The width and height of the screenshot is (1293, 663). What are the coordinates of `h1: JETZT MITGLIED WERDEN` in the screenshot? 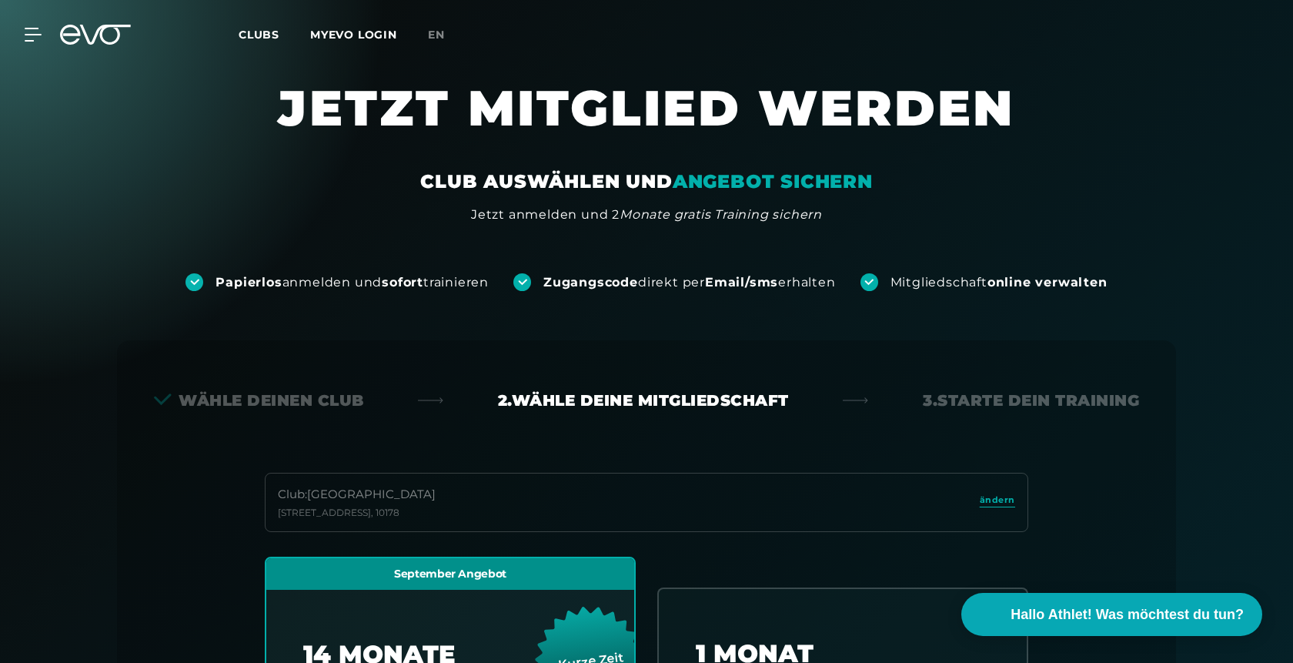 It's located at (647, 123).